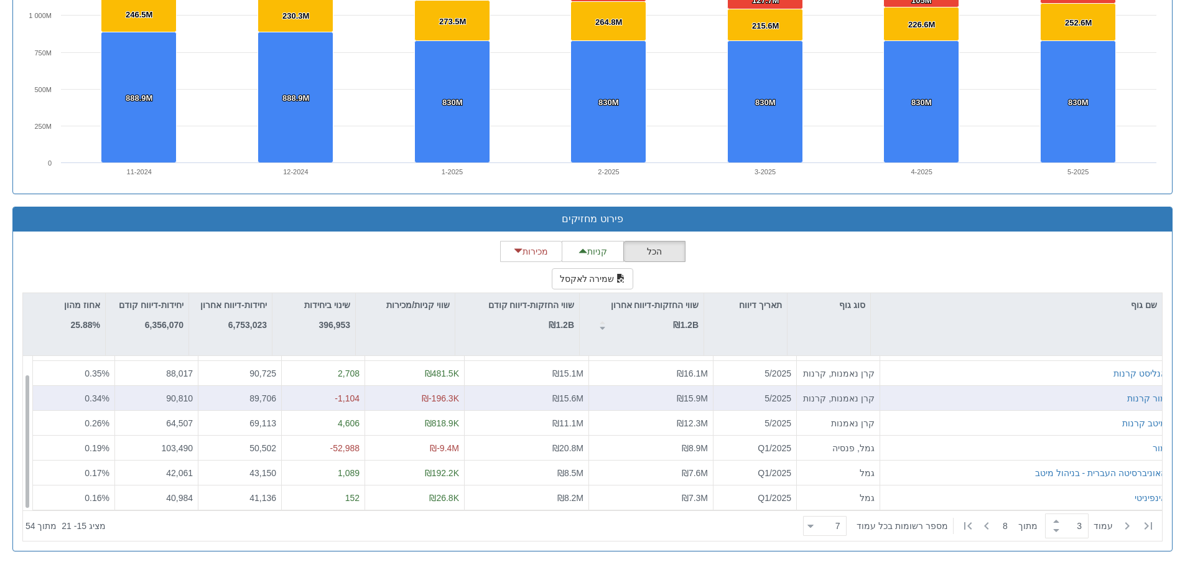  Describe the element at coordinates (692, 373) in the screenshot. I see `span: ₪16.1M` at that location.